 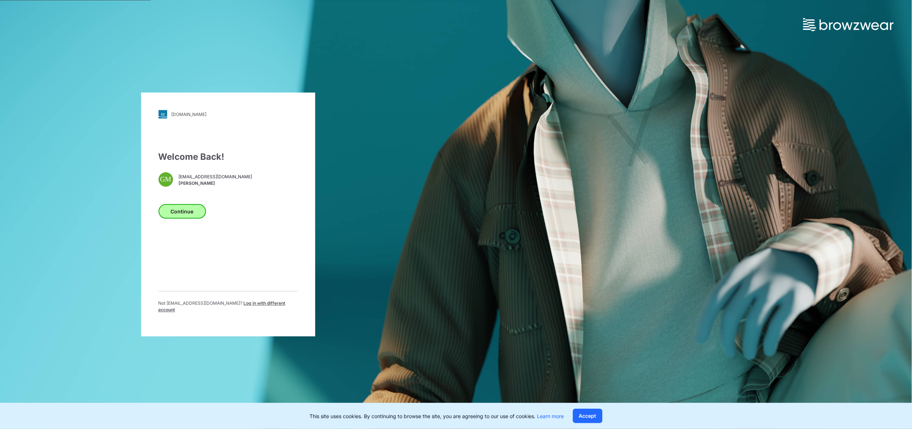 I want to click on img: browzwear-logo.73288ffb.svg, so click(x=848, y=25).